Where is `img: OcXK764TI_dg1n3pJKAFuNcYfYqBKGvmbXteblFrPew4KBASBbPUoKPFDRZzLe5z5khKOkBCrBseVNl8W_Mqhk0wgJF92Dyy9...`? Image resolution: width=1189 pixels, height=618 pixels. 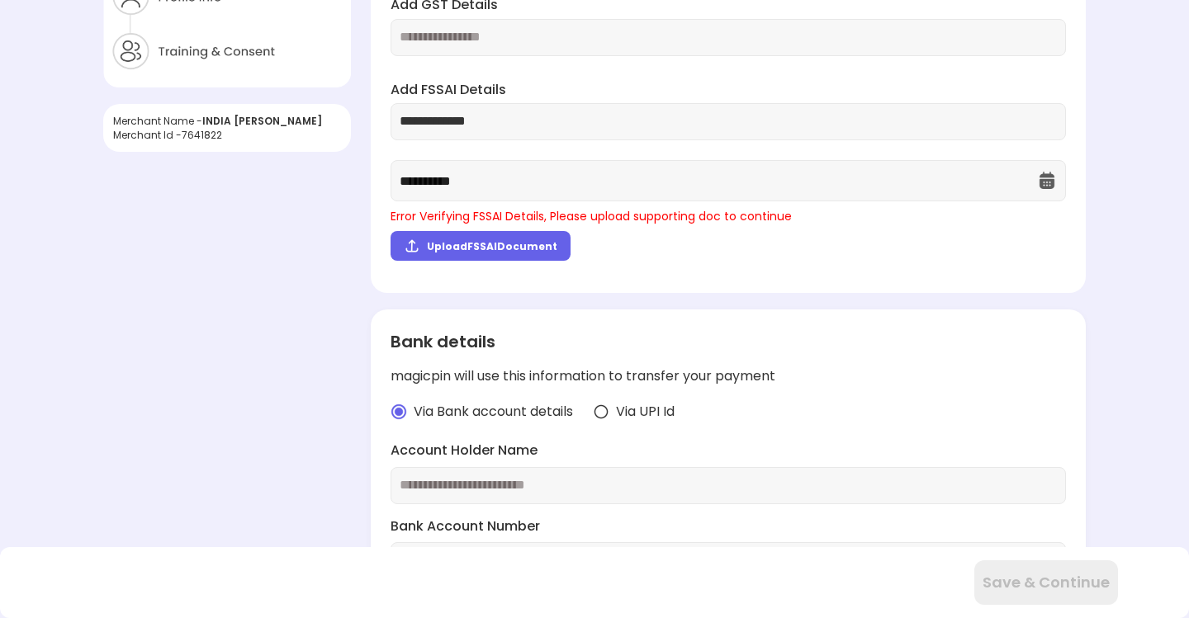
img: OcXK764TI_dg1n3pJKAFuNcYfYqBKGvmbXteblFrPew4KBASBbPUoKPFDRZzLe5z5khKOkBCrBseVNl8W_Mqhk0wgJF92Dyy9... is located at coordinates (1047, 181).